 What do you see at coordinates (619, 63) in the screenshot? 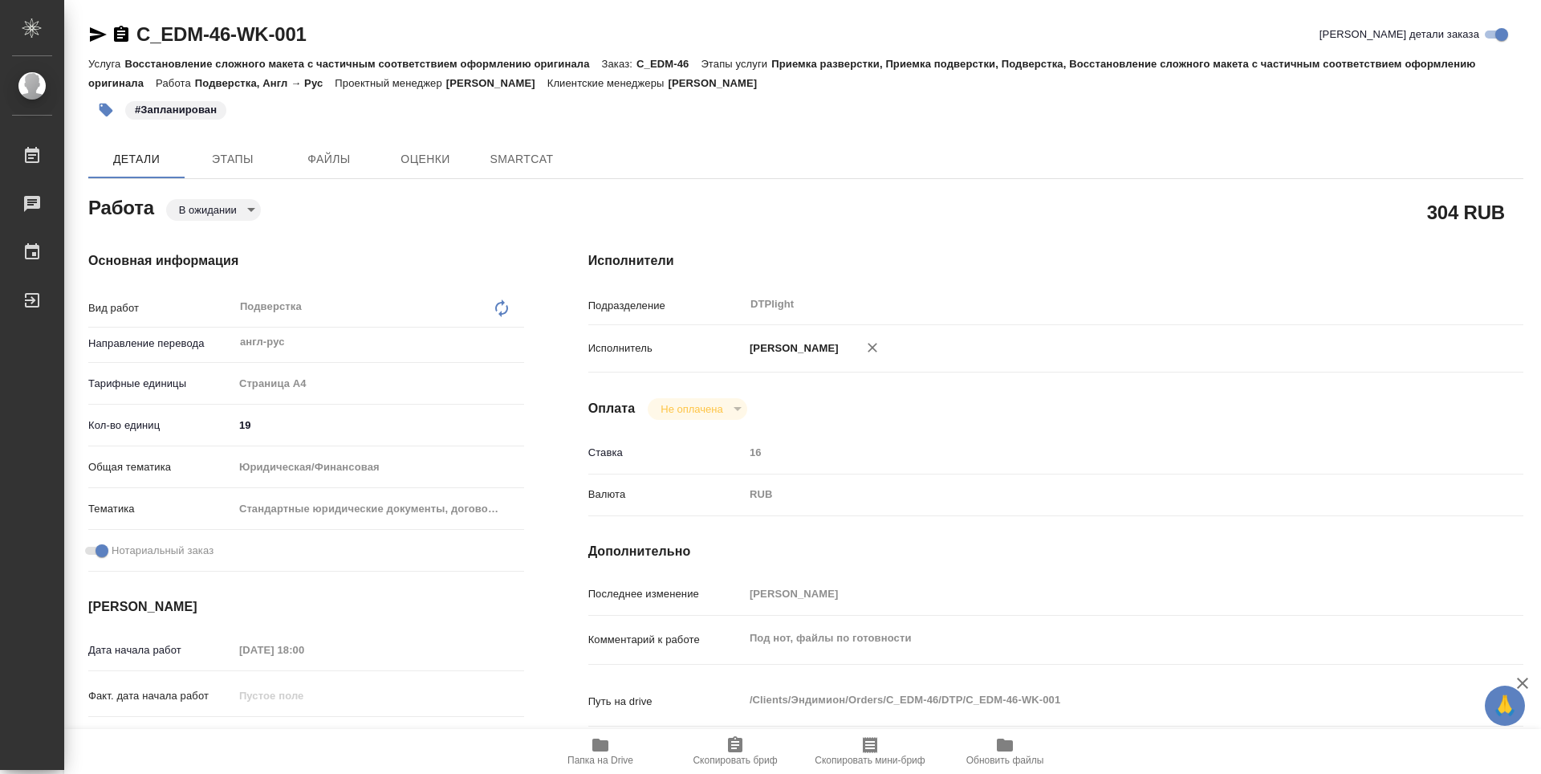
I see `p: Заказ:` at bounding box center [619, 63].